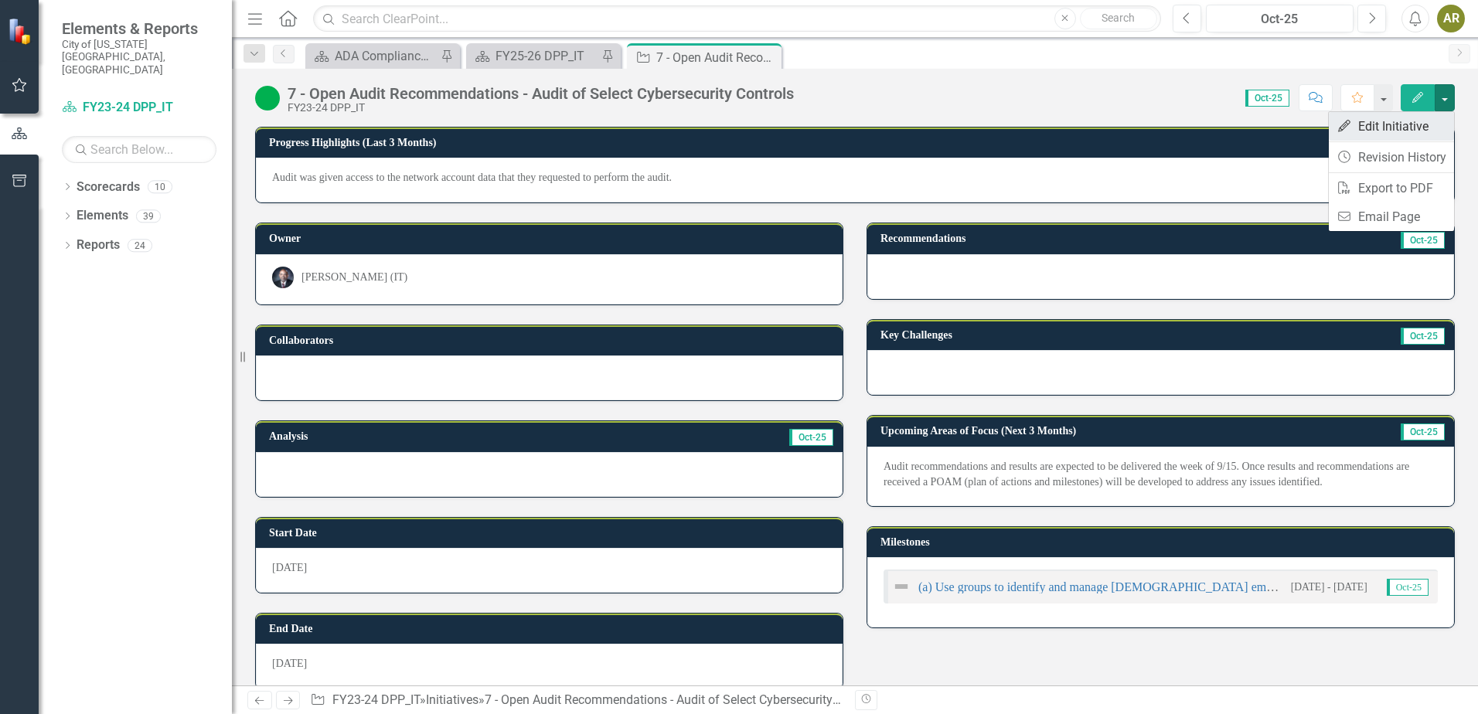 The height and width of the screenshot is (714, 1478). Describe the element at coordinates (1279, 19) in the screenshot. I see `button: Oct-25` at that location.